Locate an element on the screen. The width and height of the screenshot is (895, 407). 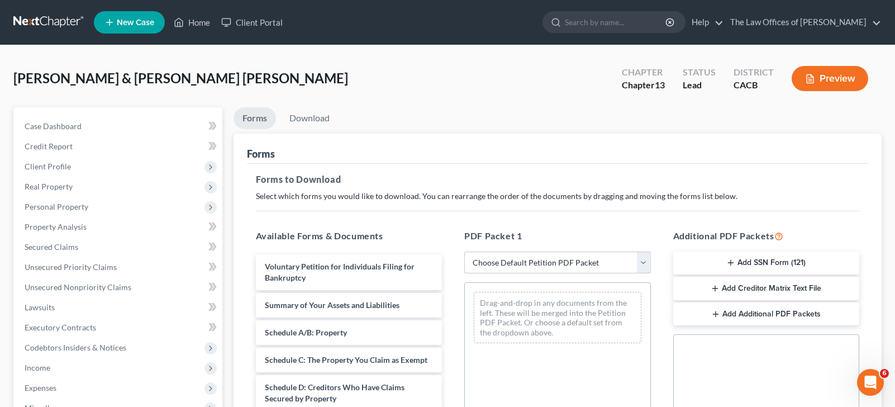
h5: PDF Packet 1 is located at coordinates (558, 236).